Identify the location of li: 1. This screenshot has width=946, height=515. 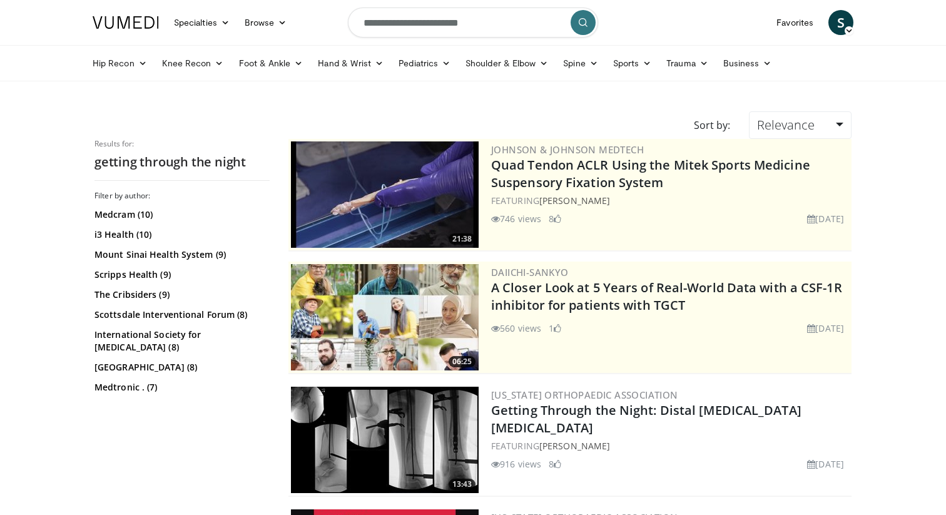
(555, 328).